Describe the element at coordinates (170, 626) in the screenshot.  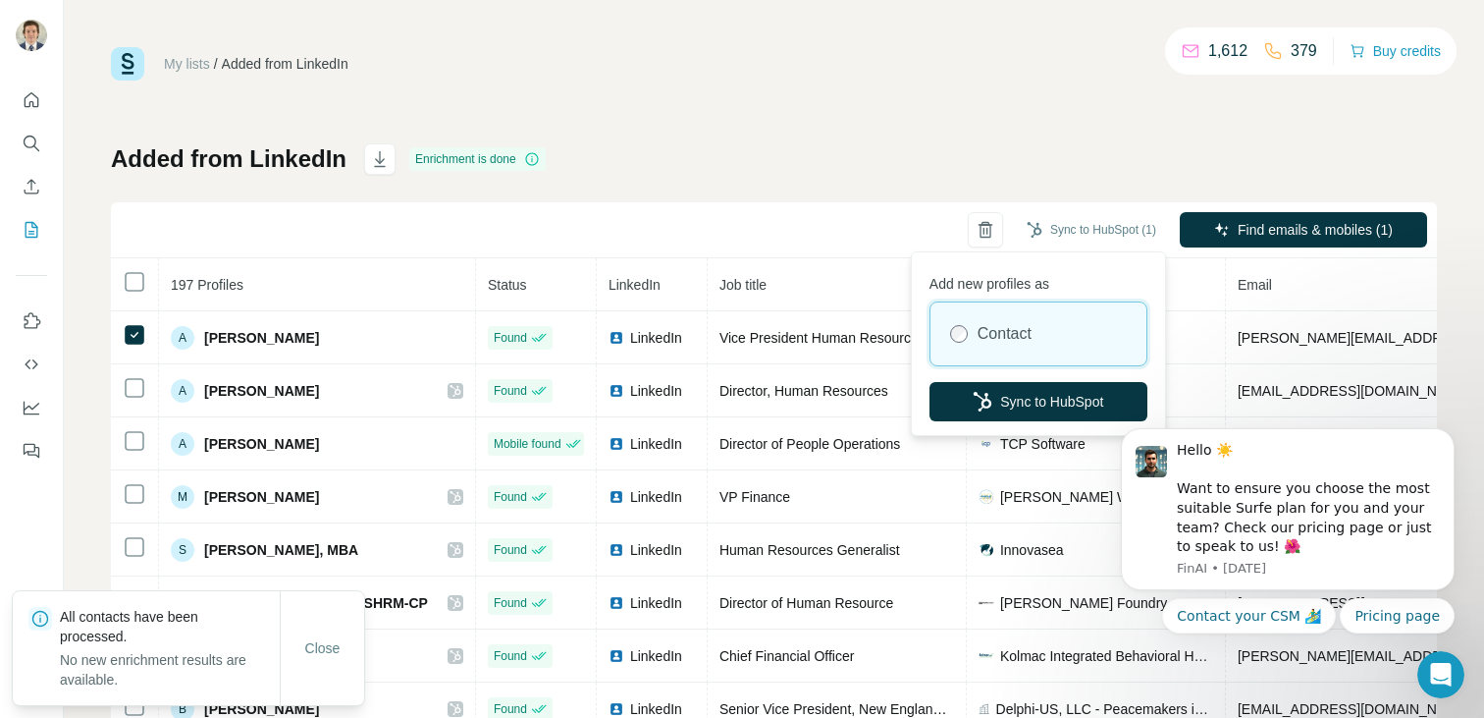
I see `p: All contacts have been processed.` at that location.